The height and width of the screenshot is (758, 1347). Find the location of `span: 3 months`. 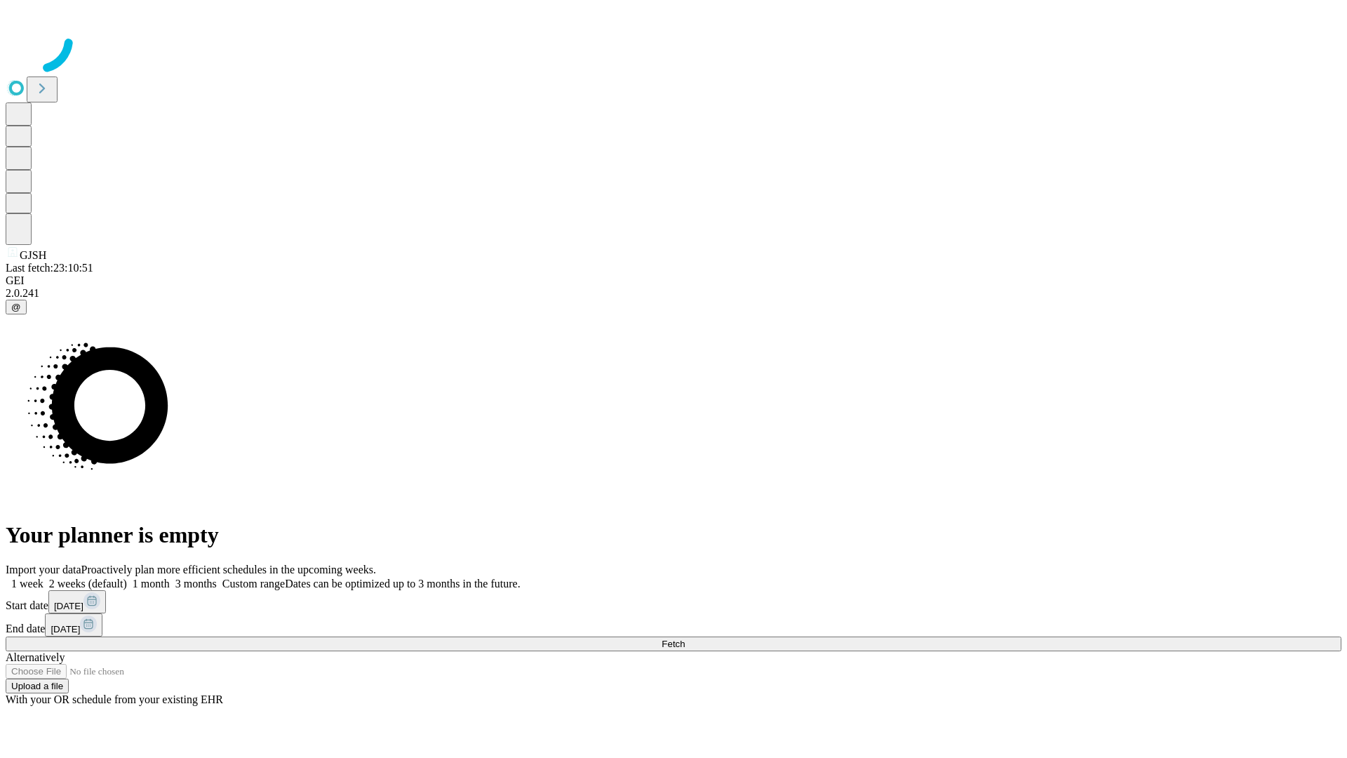

span: 3 months is located at coordinates (196, 583).